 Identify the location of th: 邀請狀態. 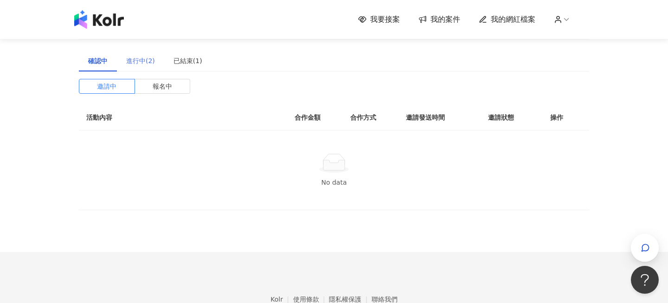
(511, 117).